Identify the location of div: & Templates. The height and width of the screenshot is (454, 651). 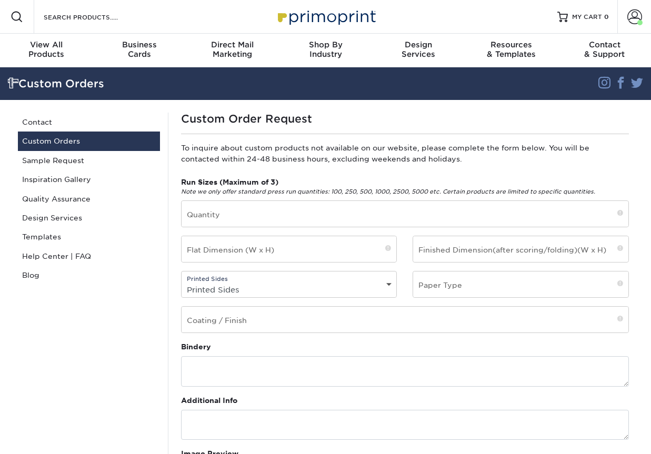
(511, 49).